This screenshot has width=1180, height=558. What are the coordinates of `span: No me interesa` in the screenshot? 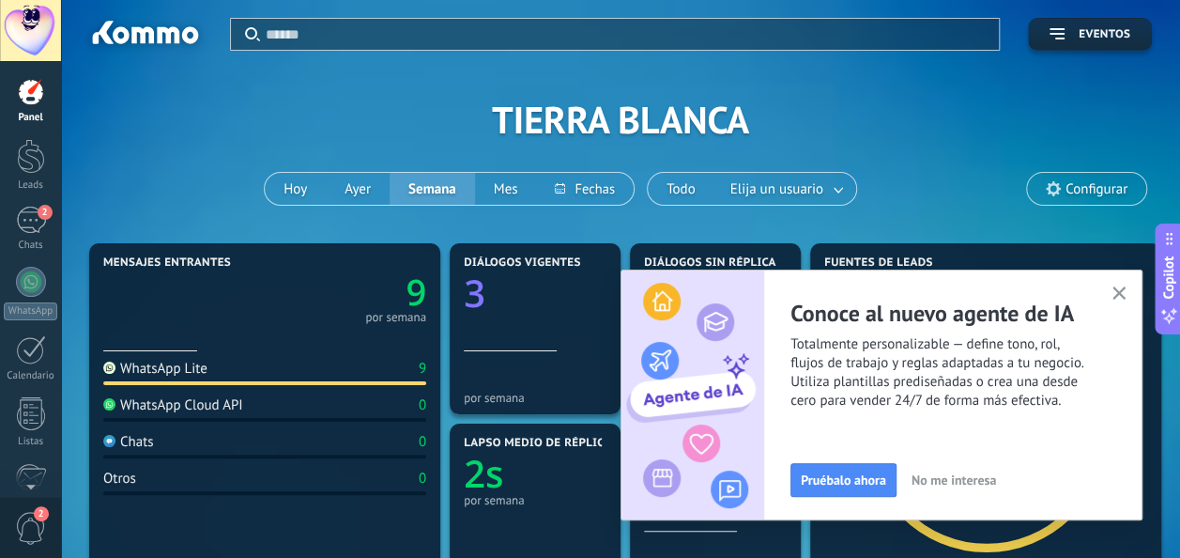 It's located at (954, 480).